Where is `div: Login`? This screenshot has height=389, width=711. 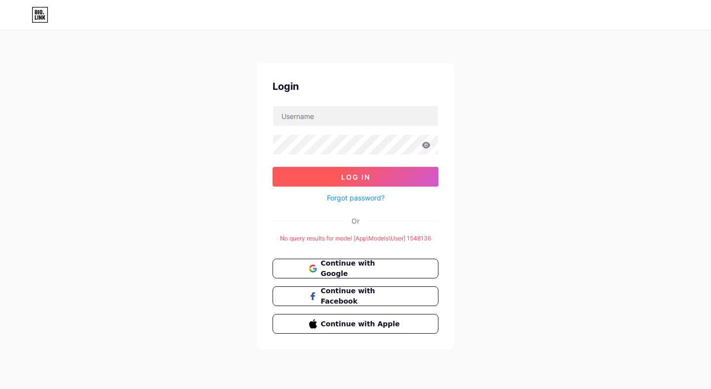 div: Login is located at coordinates (355, 86).